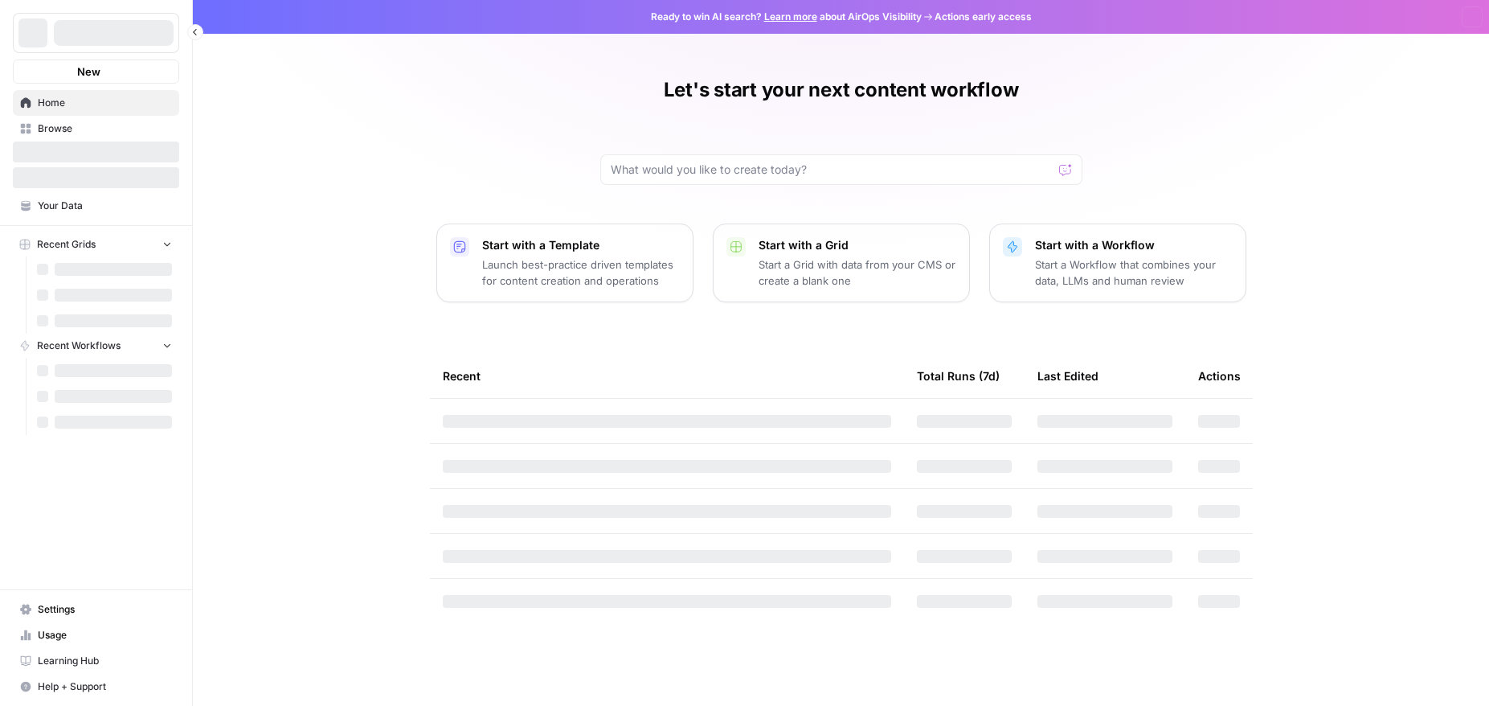  What do you see at coordinates (1068, 375) in the screenshot?
I see `div: Last Edited` at bounding box center [1068, 375].